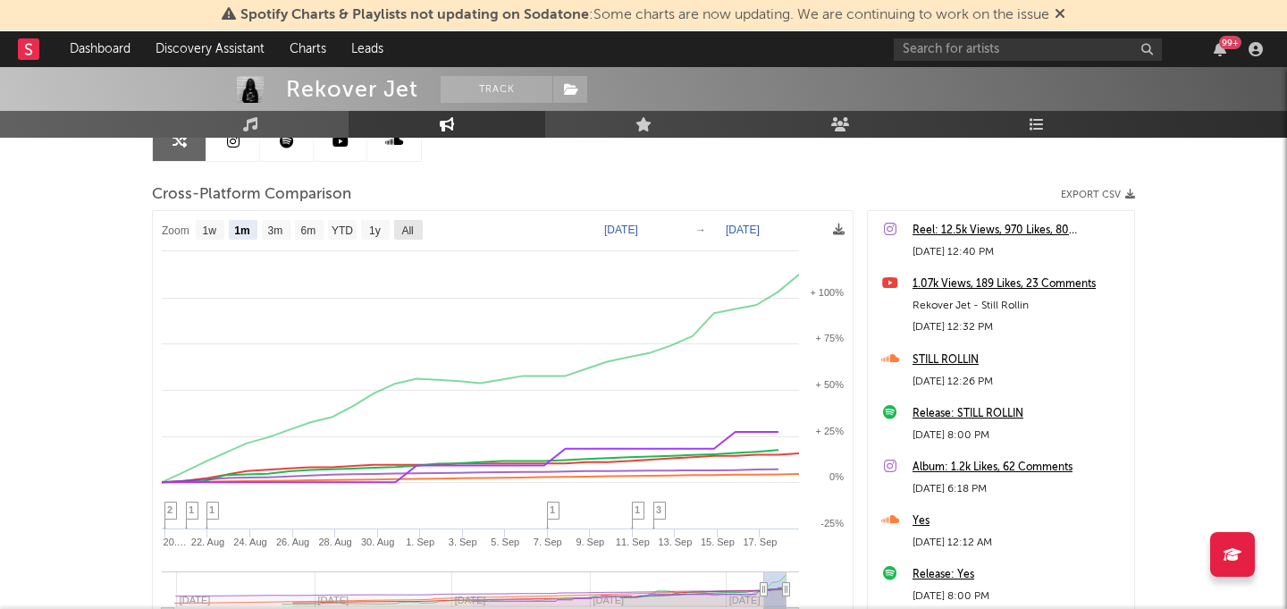 The height and width of the screenshot is (609, 1287). Describe the element at coordinates (830, 338) in the screenshot. I see `text: + 75%` at that location.